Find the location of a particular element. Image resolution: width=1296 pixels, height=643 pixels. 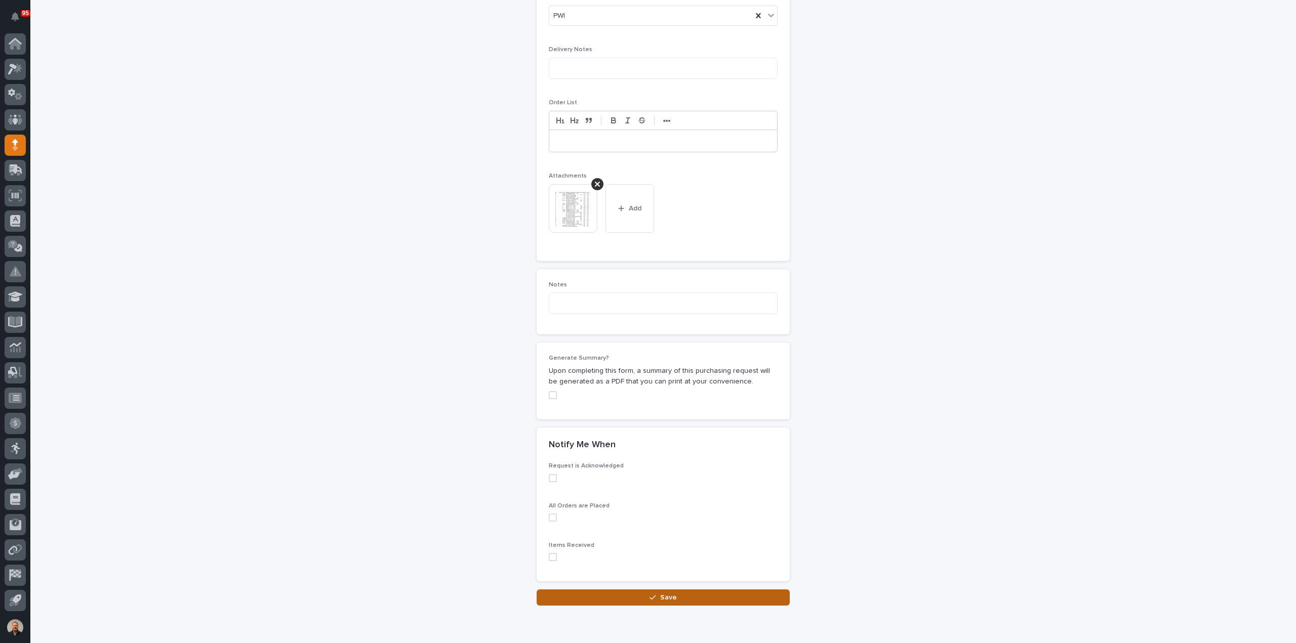

button: Notifications is located at coordinates (15, 17).